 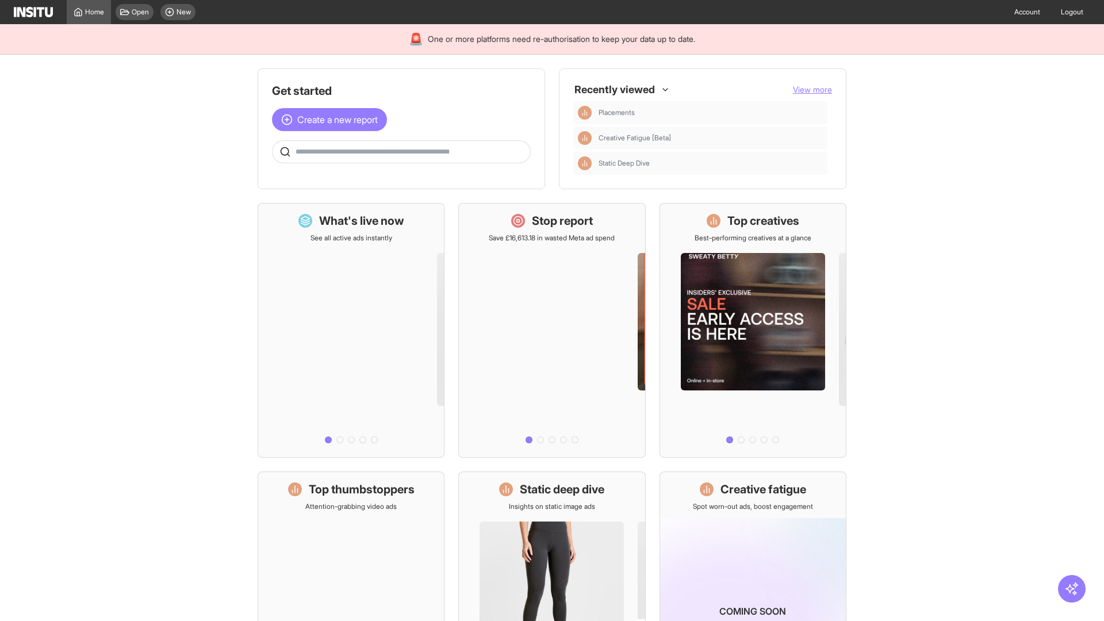 What do you see at coordinates (337, 120) in the screenshot?
I see `span: Create a new report` at bounding box center [337, 120].